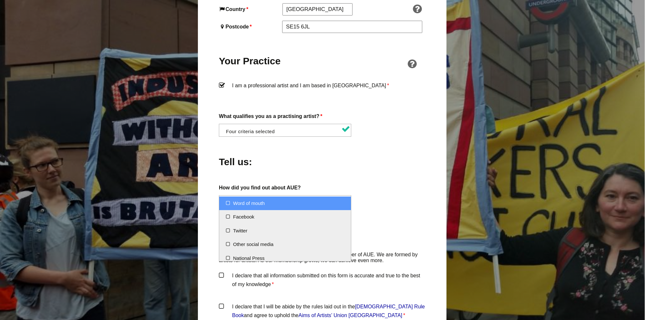 This screenshot has height=320, width=645. Describe the element at coordinates (322, 116) in the screenshot. I see `label: What qualifies you as a practising artist?` at that location.